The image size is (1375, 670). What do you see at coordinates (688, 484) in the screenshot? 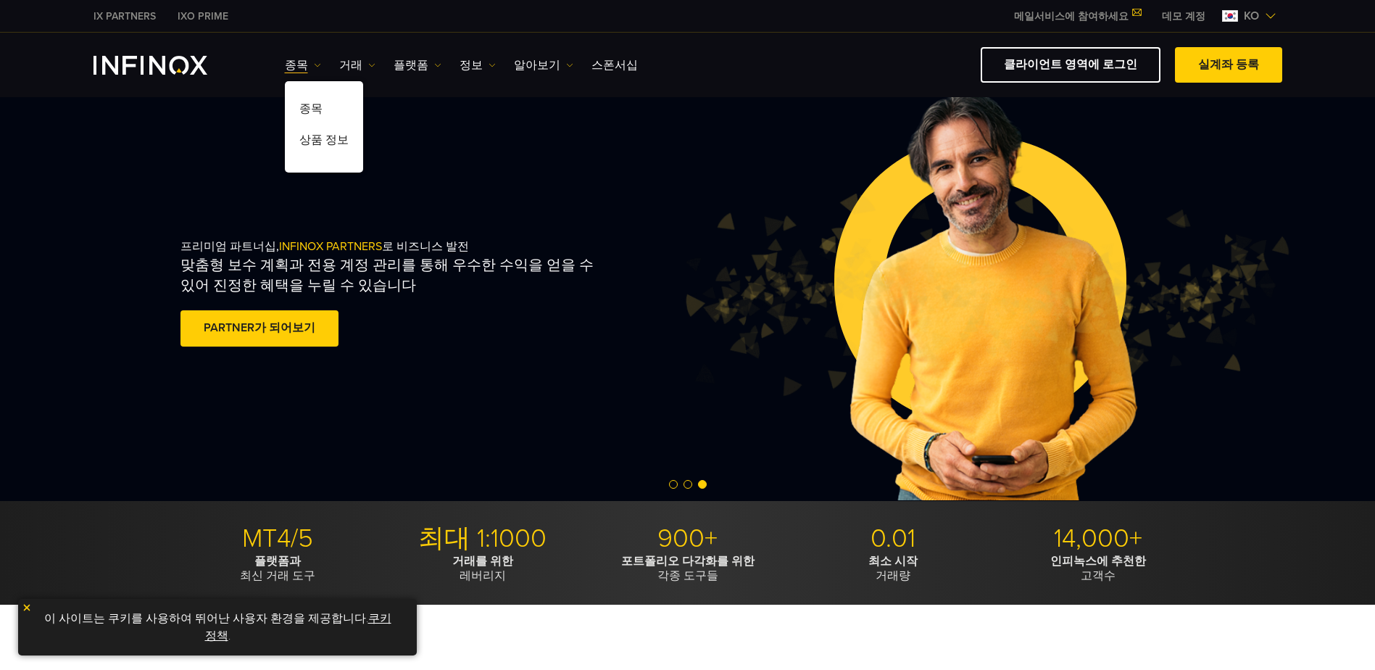
I see `span: Go to slide 2` at bounding box center [688, 484].